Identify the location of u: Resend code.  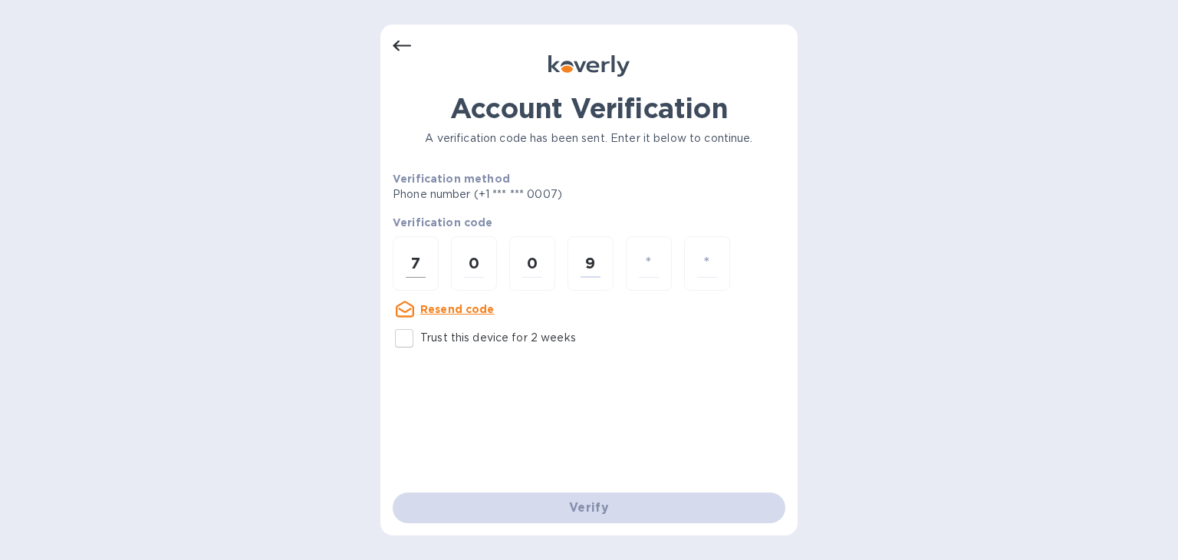
(457, 309).